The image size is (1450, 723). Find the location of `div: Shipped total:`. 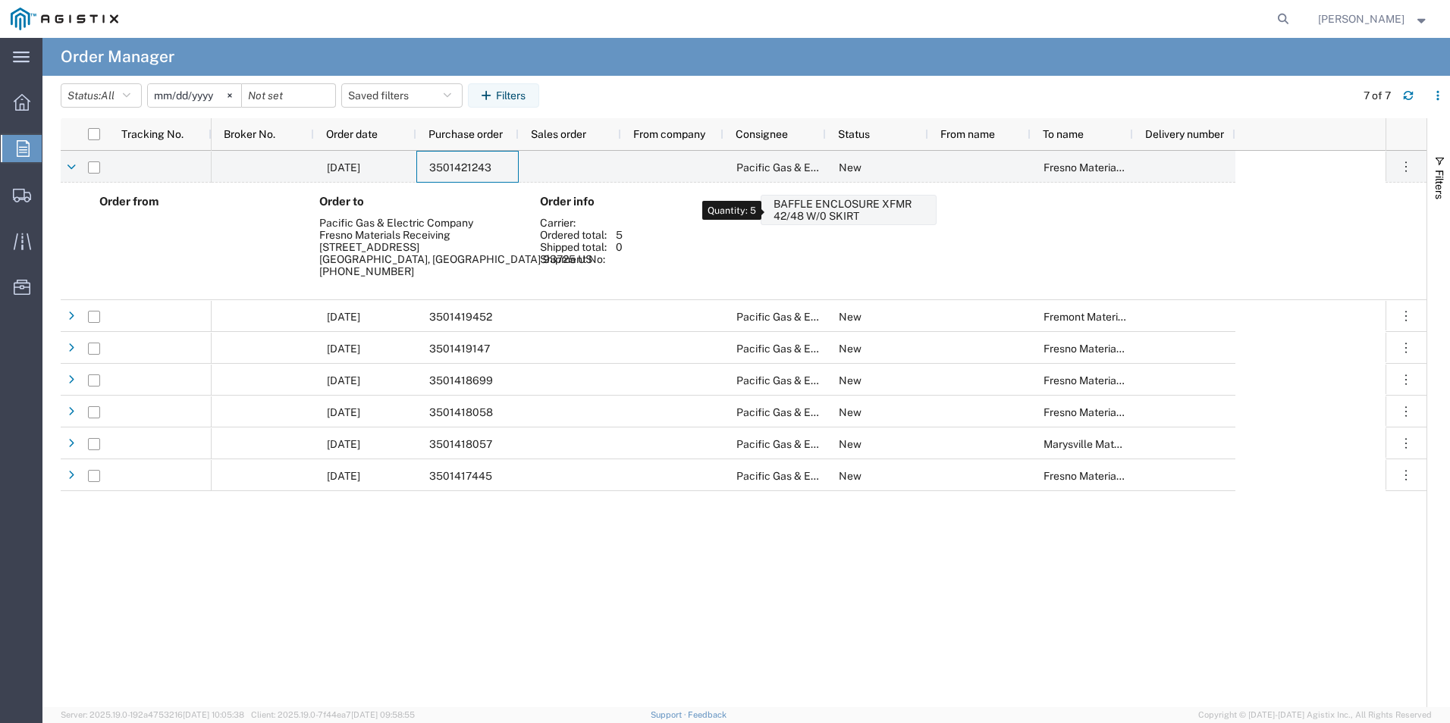

div: Shipped total: is located at coordinates (578, 247).